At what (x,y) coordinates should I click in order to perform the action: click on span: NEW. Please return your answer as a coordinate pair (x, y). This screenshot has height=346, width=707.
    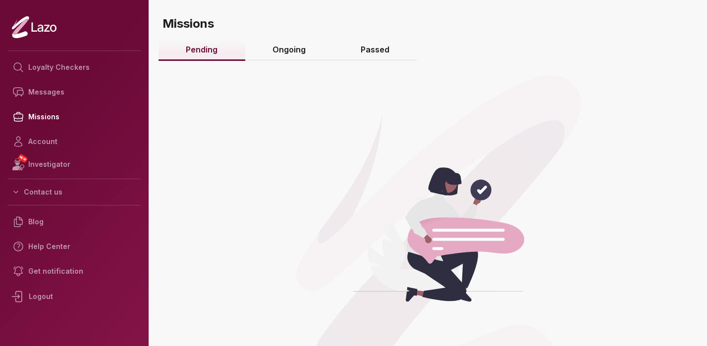
    Looking at the image, I should click on (23, 158).